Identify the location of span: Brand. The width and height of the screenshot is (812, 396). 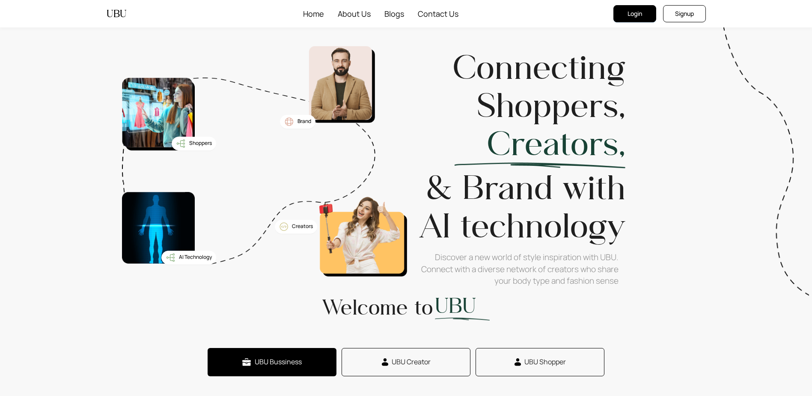
(305, 121).